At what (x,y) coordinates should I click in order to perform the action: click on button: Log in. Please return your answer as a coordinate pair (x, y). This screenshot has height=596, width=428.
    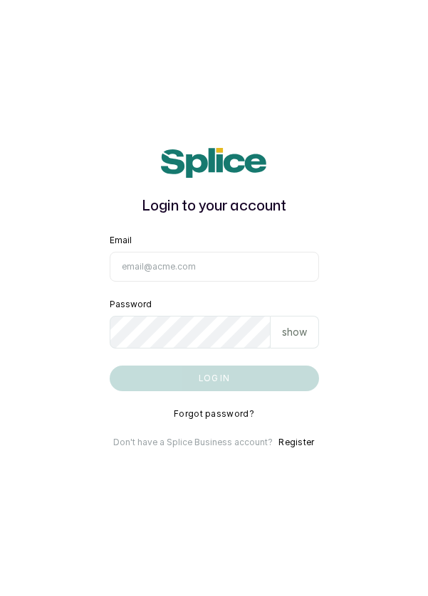
    Looking at the image, I should click on (214, 379).